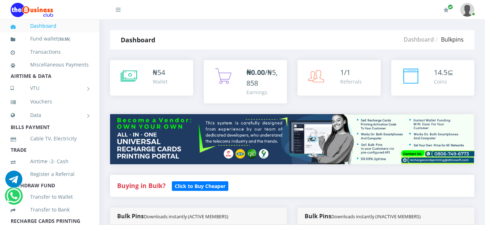 The image size is (485, 225). What do you see at coordinates (376, 216) in the screenshot?
I see `small: Downloads instantly (INACTIVE MEMBERS)` at bounding box center [376, 216].